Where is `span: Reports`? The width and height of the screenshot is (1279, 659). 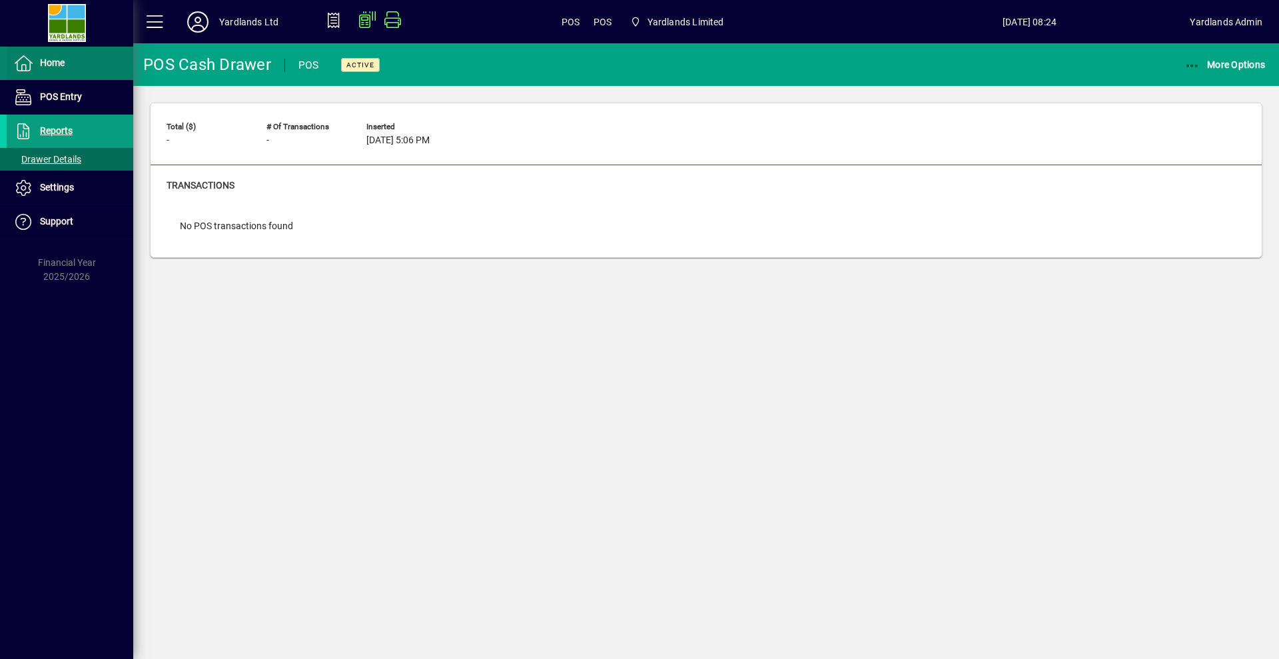
span: Reports is located at coordinates (56, 131).